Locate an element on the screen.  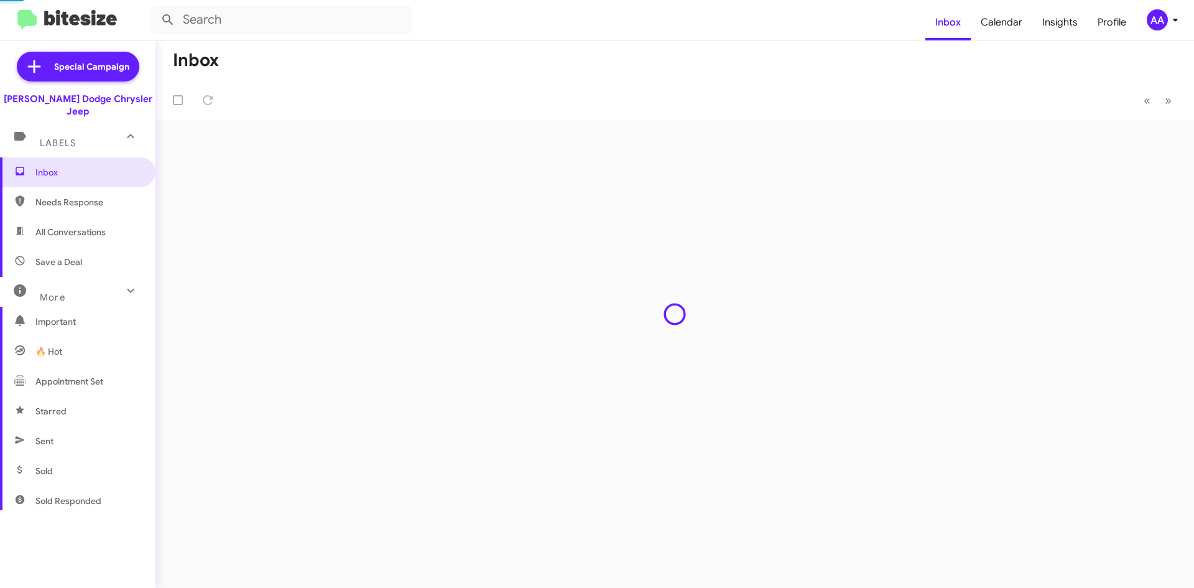
span: Save a Deal is located at coordinates (58, 262).